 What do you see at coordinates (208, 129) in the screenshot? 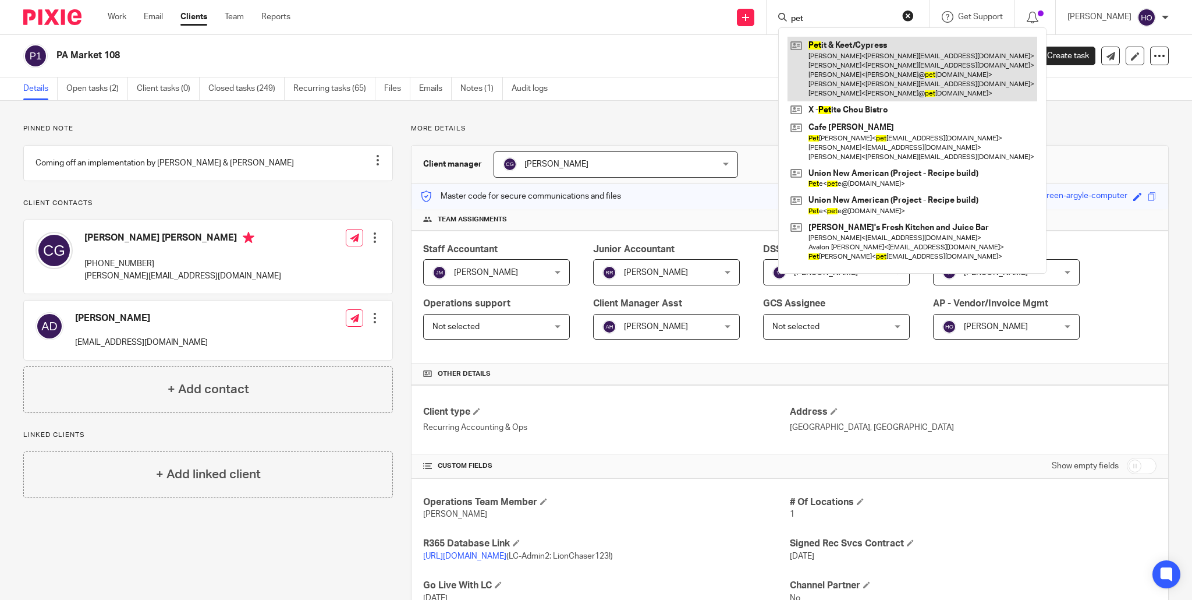
I see `p: Pinned note` at bounding box center [208, 129].